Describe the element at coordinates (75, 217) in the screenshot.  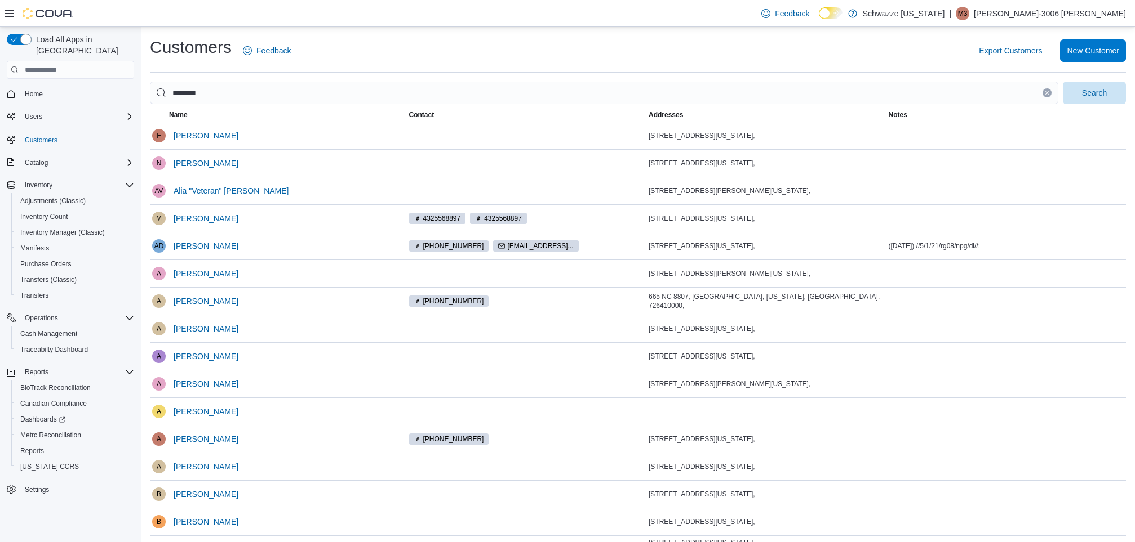
I see `span: Inventory Count` at that location.